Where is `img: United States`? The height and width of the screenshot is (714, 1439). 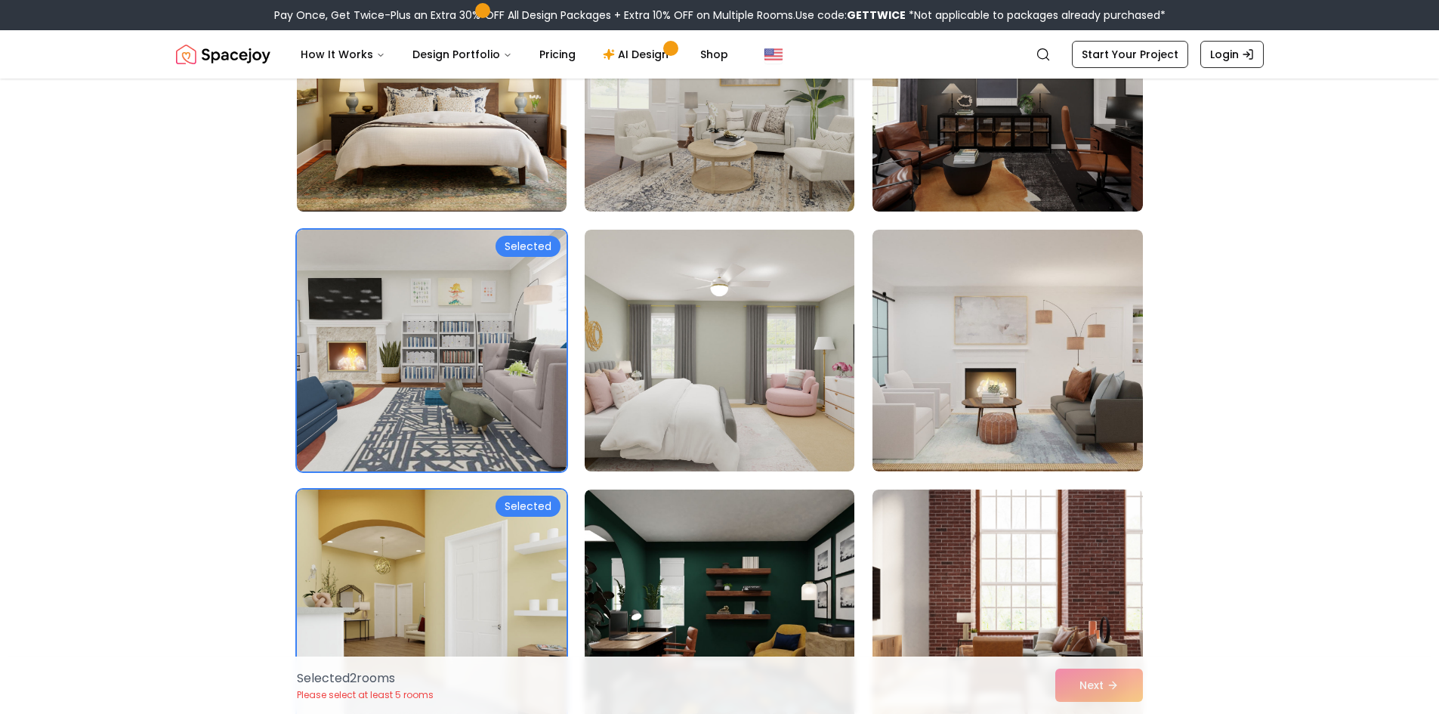 img: United States is located at coordinates (773, 54).